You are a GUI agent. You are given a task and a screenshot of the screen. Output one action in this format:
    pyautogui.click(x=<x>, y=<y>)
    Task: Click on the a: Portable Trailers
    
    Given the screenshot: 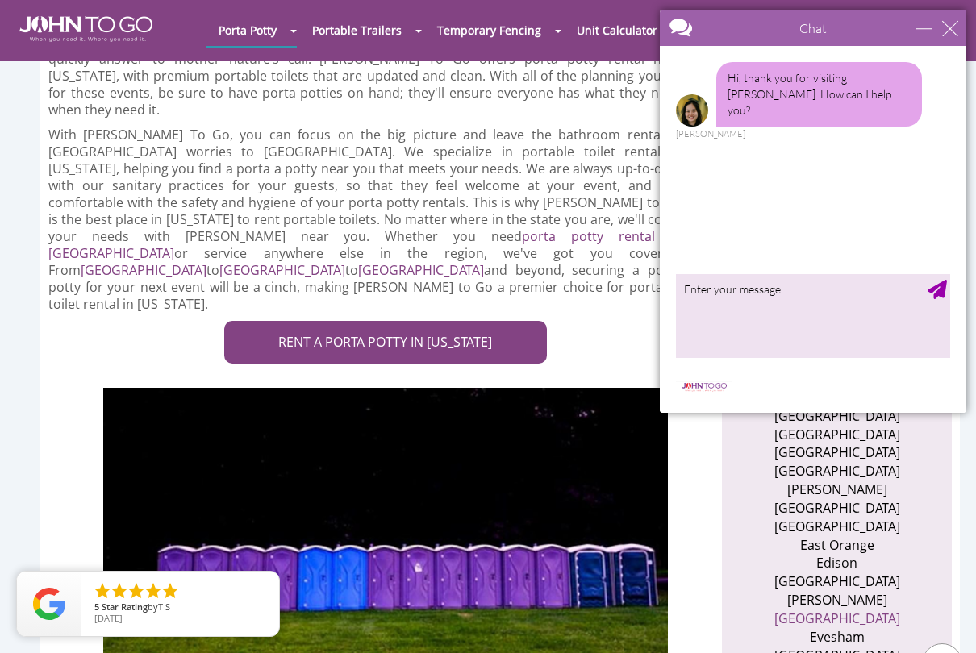 What is the action you would take?
    pyautogui.click(x=357, y=30)
    